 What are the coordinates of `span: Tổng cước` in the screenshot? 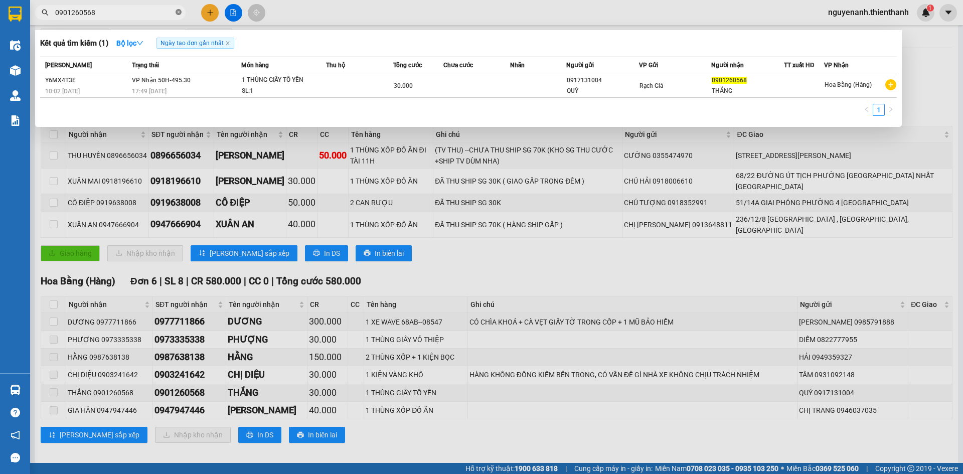 It's located at (407, 65).